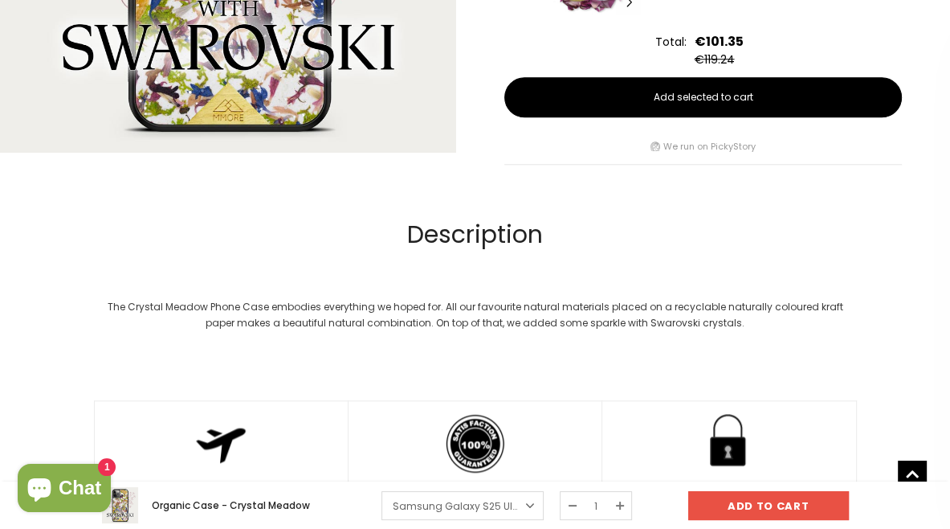 The image size is (950, 529). What do you see at coordinates (718, 41) in the screenshot?
I see `div: €101.35` at bounding box center [718, 41].